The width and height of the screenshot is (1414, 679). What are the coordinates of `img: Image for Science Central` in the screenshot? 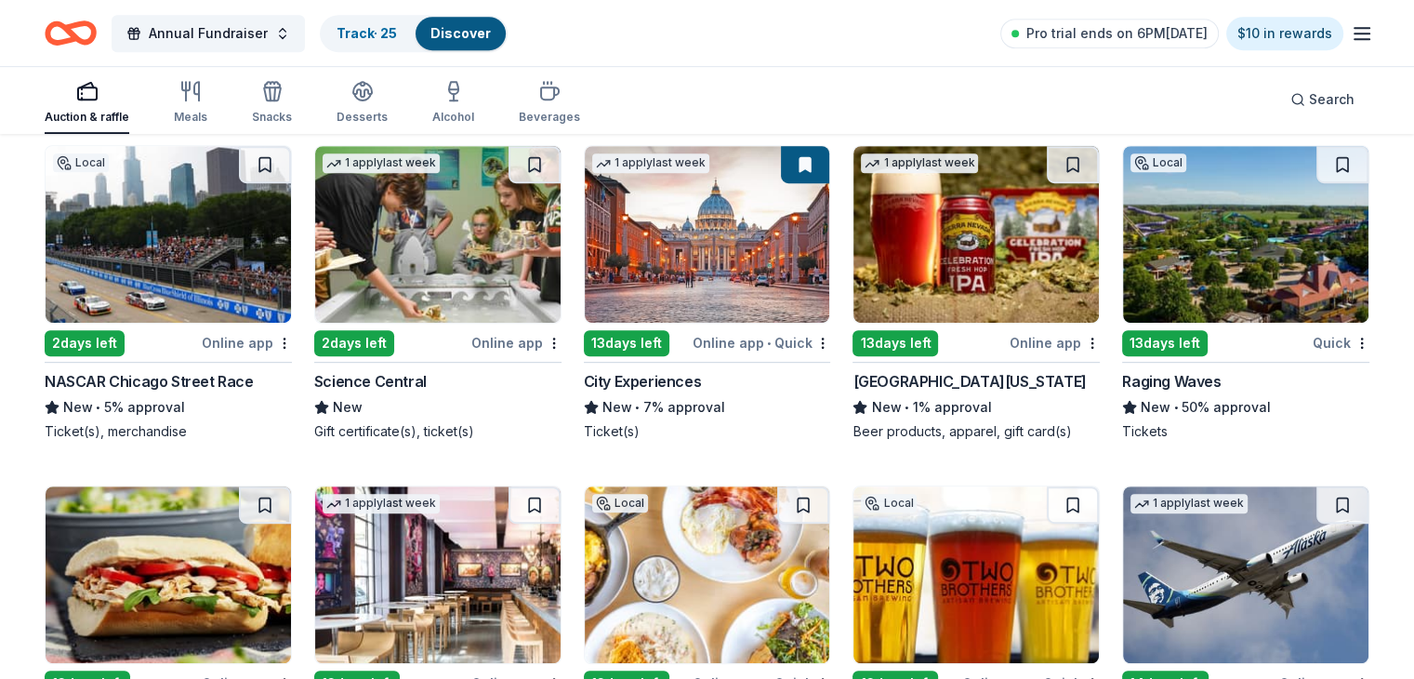 It's located at (438, 234).